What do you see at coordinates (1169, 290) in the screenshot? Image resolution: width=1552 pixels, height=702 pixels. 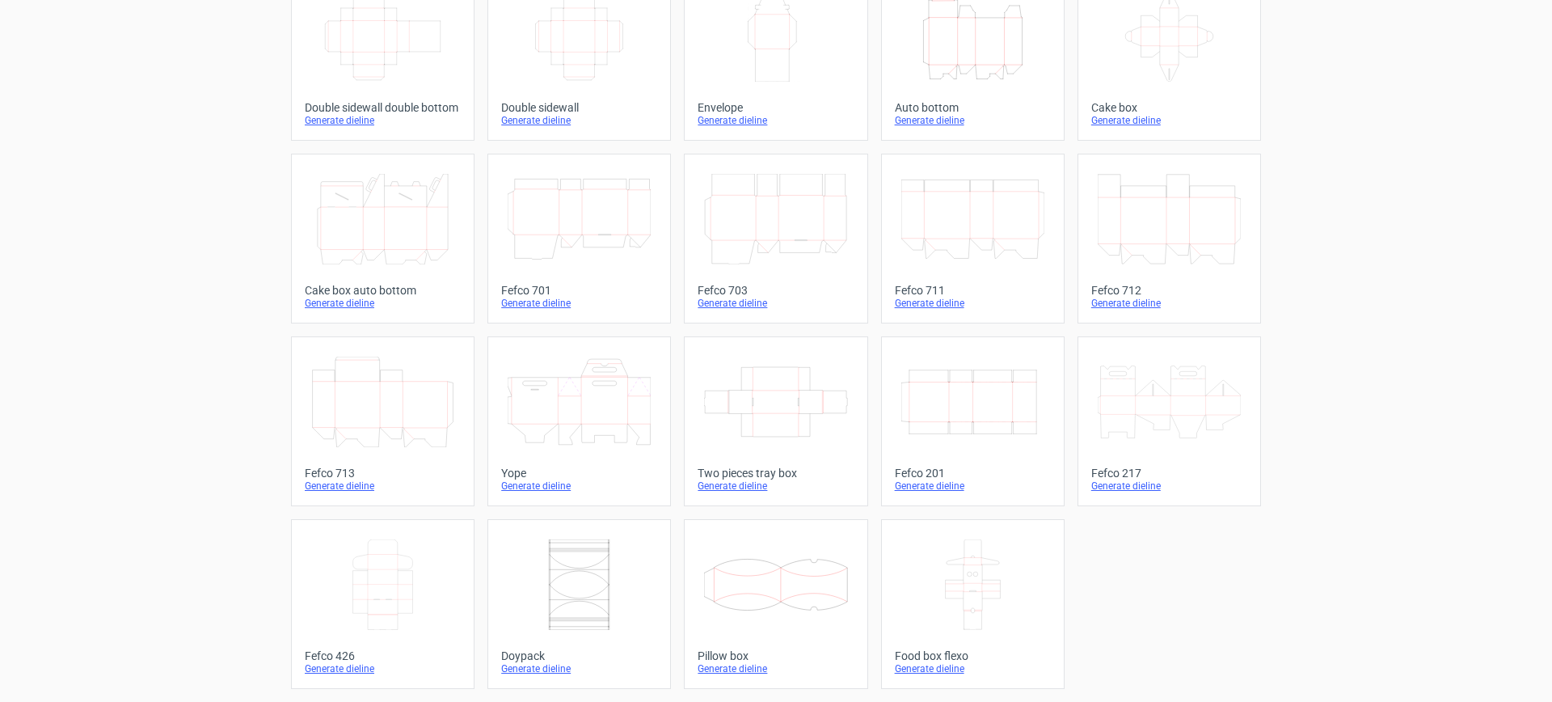 I see `div: Fefco 712` at bounding box center [1169, 290].